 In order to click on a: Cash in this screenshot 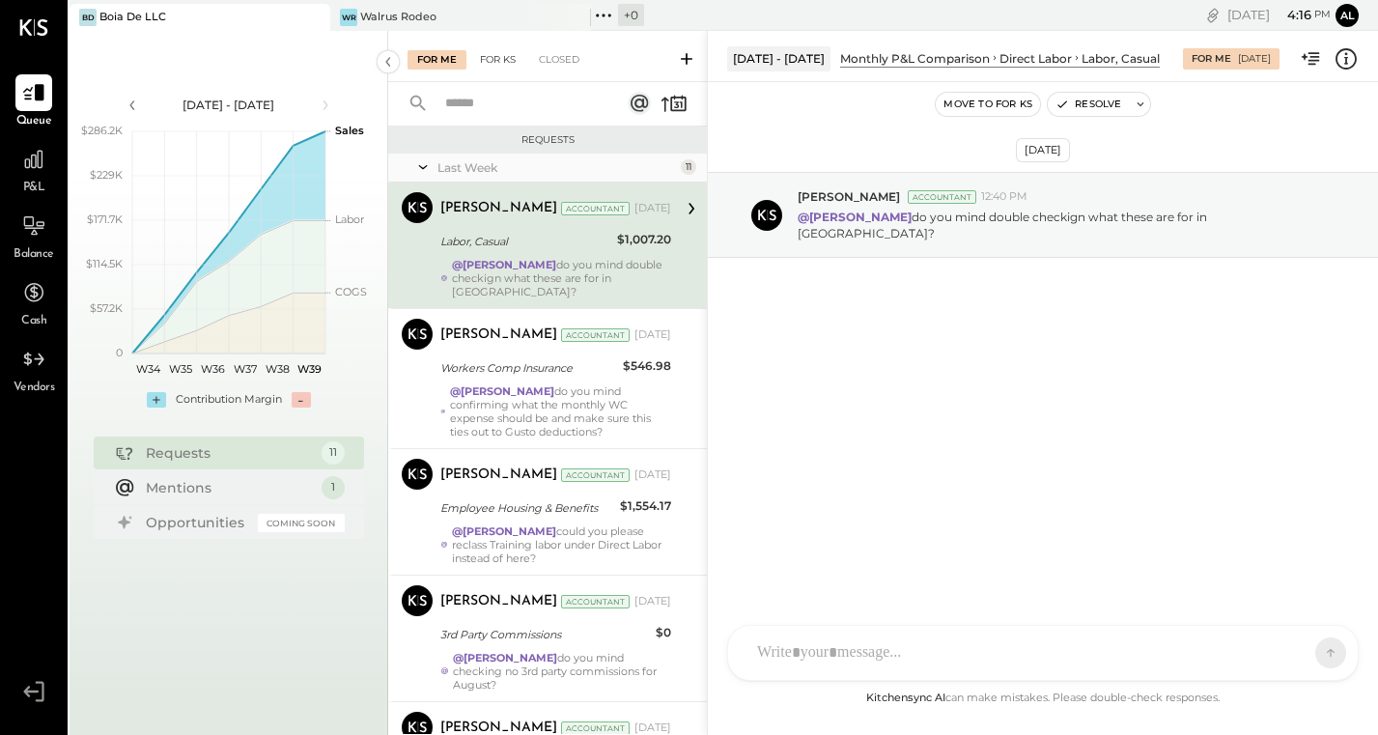, I will do `click(34, 302)`.